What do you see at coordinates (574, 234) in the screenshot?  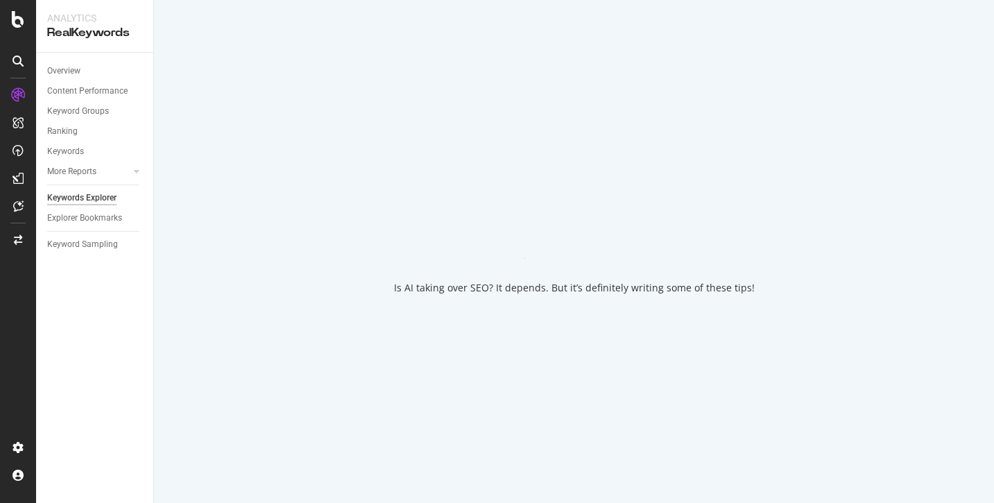 I see `div: animation` at bounding box center [574, 234].